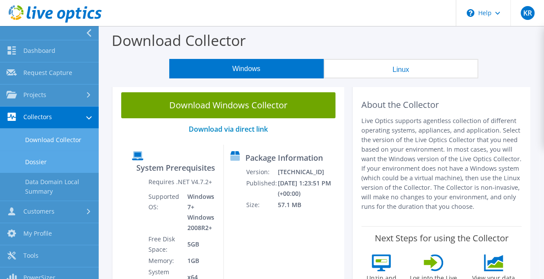 Image resolution: width=544 pixels, height=279 pixels. What do you see at coordinates (228, 105) in the screenshot?
I see `a: Download Windows Collector` at bounding box center [228, 105].